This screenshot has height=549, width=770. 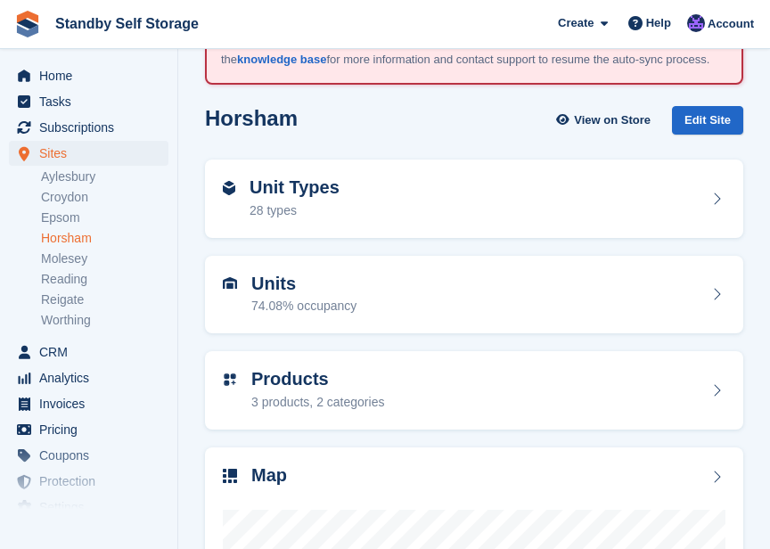 What do you see at coordinates (294, 187) in the screenshot?
I see `h2: Unit Types` at bounding box center [294, 187].